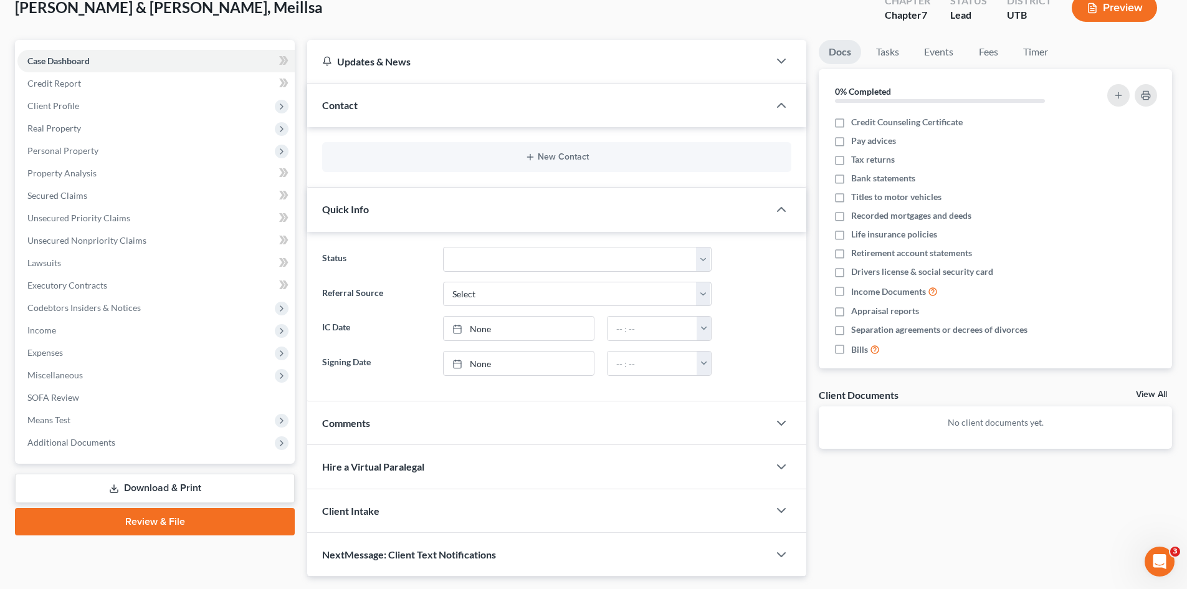 Image resolution: width=1187 pixels, height=589 pixels. I want to click on a: Property Analysis, so click(156, 173).